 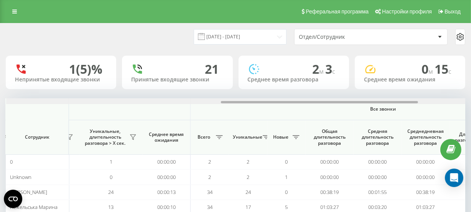 What do you see at coordinates (111, 207) in the screenshot?
I see `span: 13` at bounding box center [111, 207].